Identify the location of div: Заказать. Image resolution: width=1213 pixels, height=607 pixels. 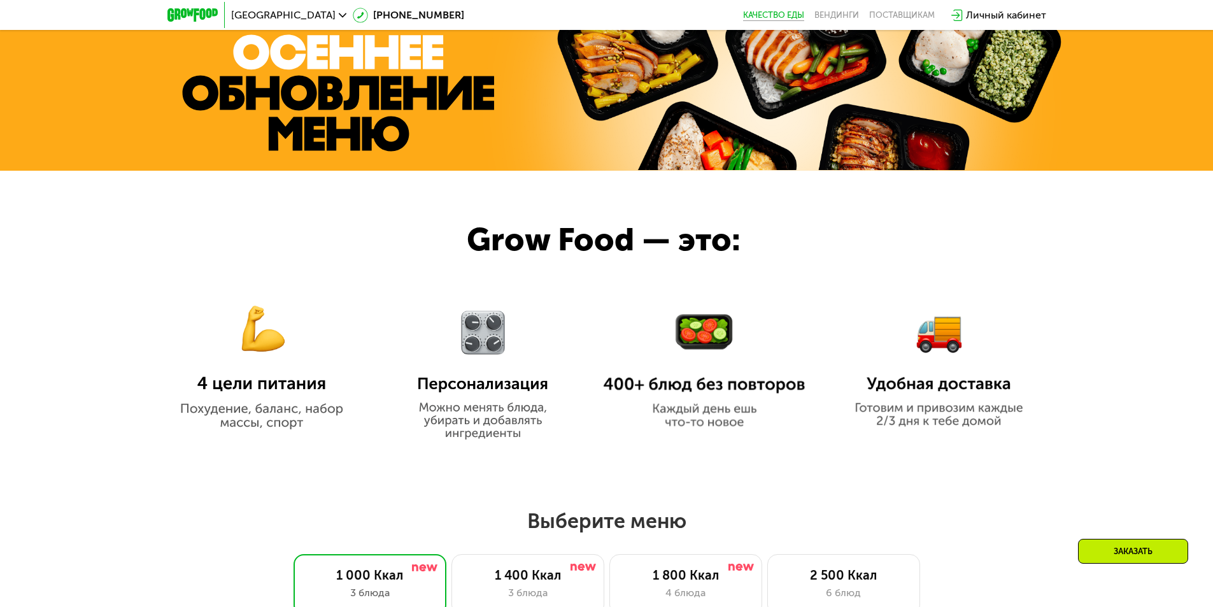
(1132, 551).